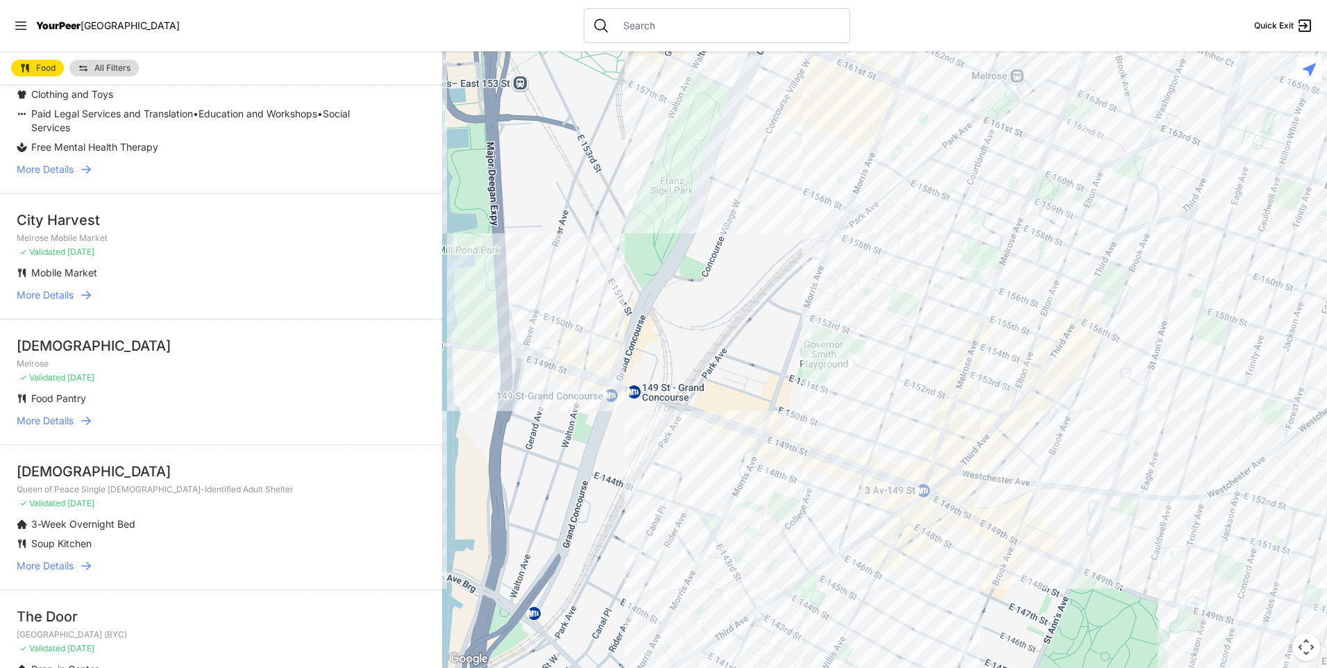 The height and width of the screenshot is (668, 1327). Describe the element at coordinates (221, 364) in the screenshot. I see `p: Melrose` at that location.